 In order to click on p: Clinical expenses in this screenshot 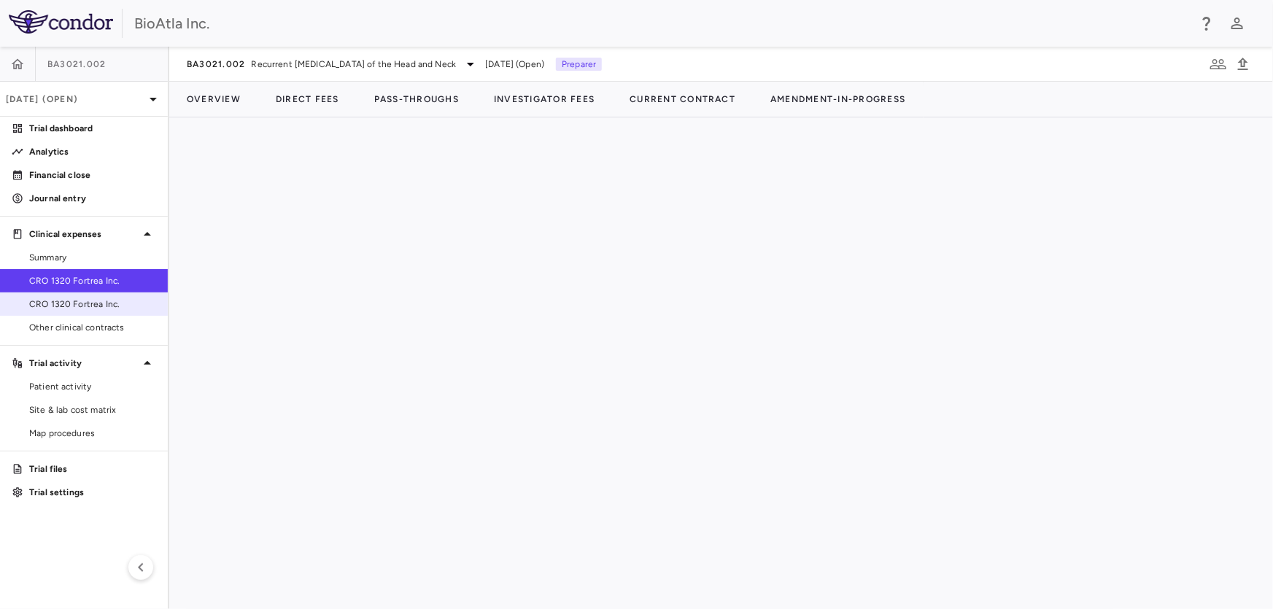, I will do `click(84, 234)`.